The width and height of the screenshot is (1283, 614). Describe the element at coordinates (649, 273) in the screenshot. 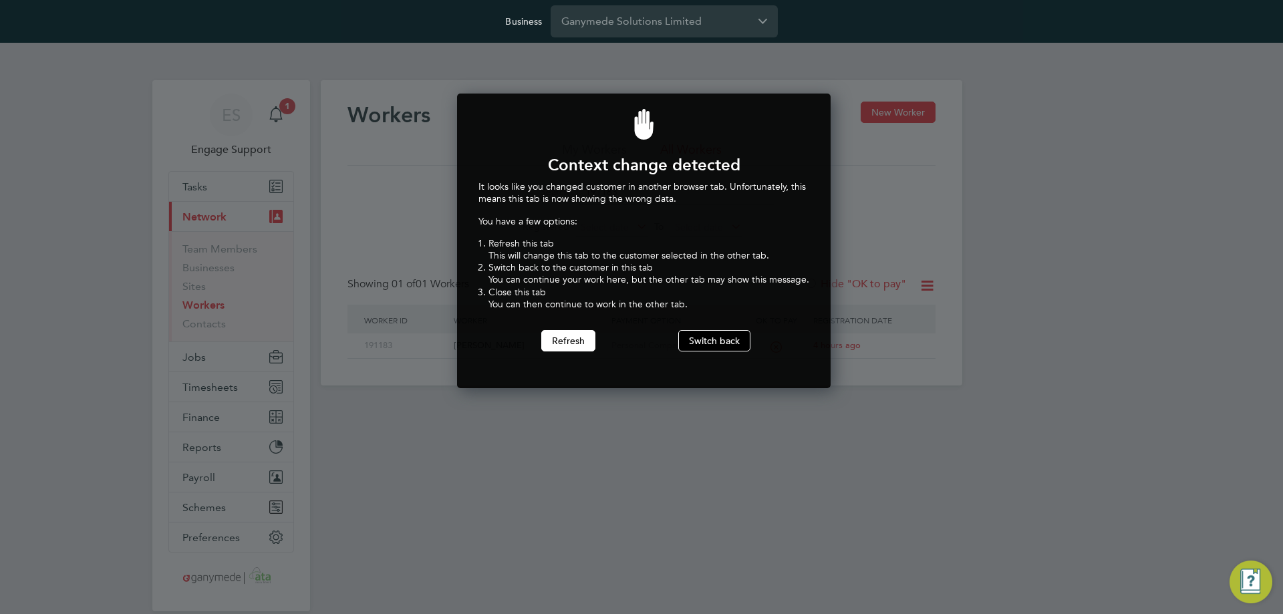

I see `li: Switch back to the customer in this tab You can continue your work here, but the other tab may sh...` at that location.